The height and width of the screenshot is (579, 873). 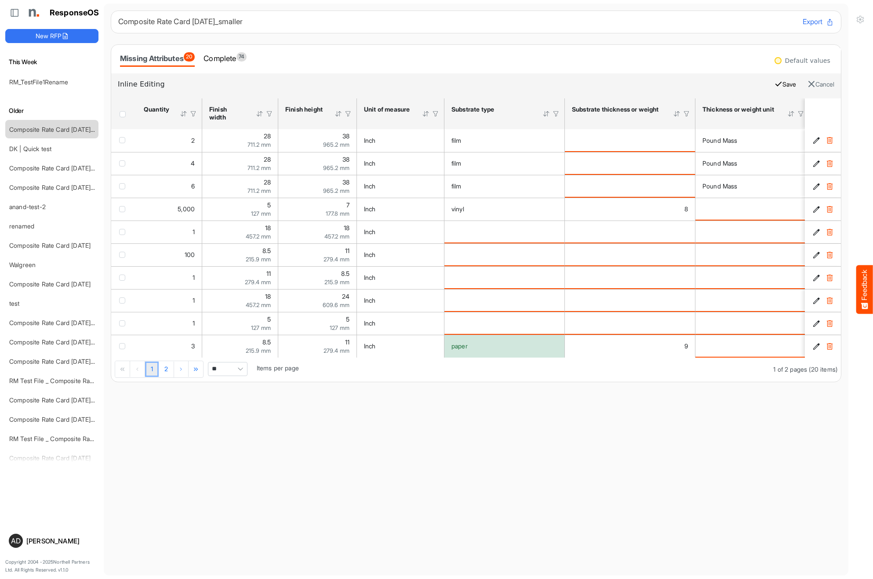 I want to click on span: (20 items), so click(x=823, y=369).